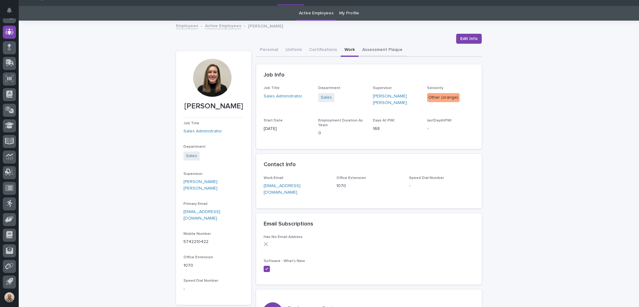  Describe the element at coordinates (435, 88) in the screenshot. I see `span: Seniority` at that location.